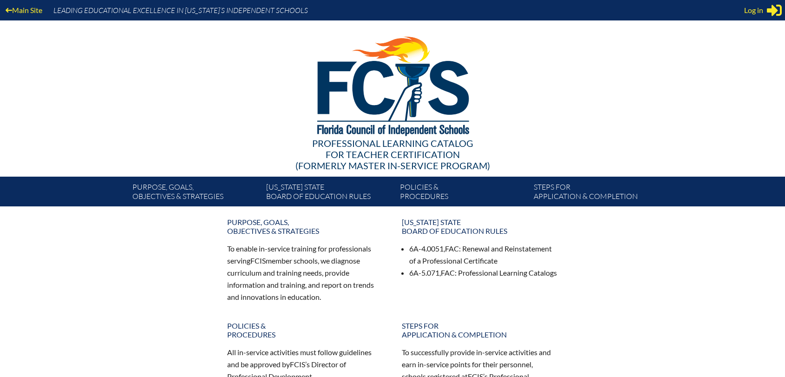 Image resolution: width=785 pixels, height=377 pixels. Describe the element at coordinates (392, 154) in the screenshot. I see `div: Professional Learning Catalog (formerly Master In-service Program)` at that location.